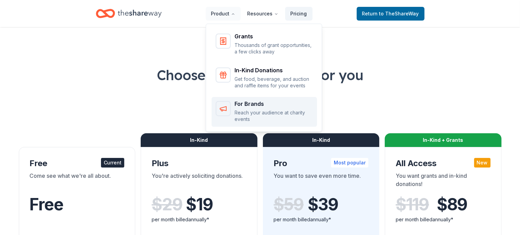 This screenshot has height=235, width=520. I want to click on div: In-Kind + Grants, so click(443, 140).